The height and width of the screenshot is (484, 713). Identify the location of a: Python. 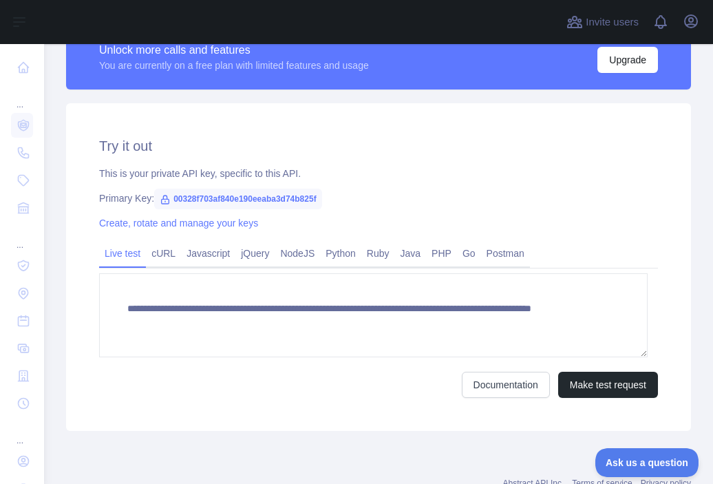
(340, 253).